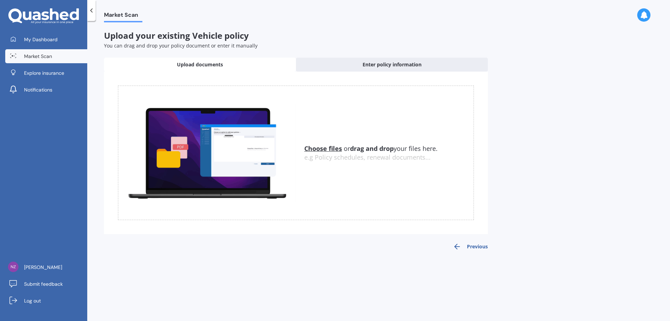 Image resolution: width=670 pixels, height=321 pixels. I want to click on span: Notifications, so click(38, 90).